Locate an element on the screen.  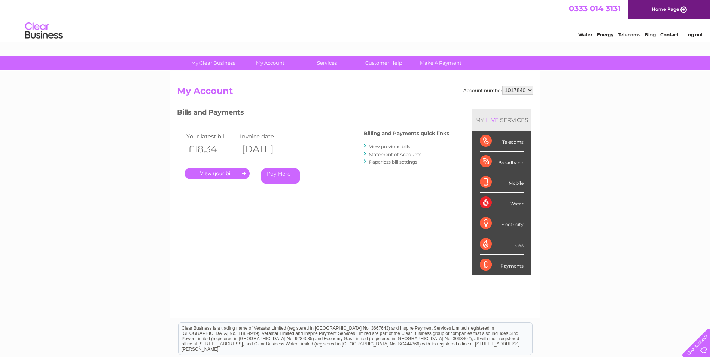
span: 0333 014 3131 is located at coordinates (595, 8).